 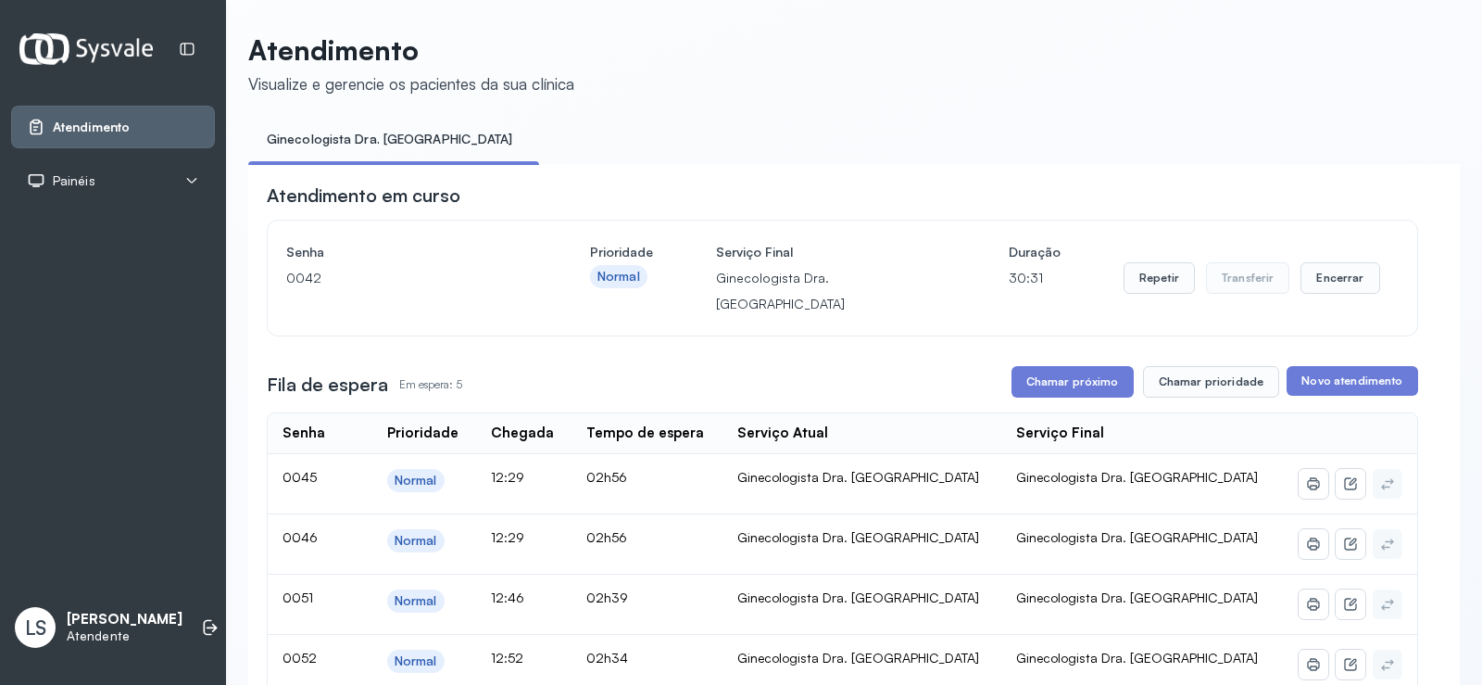 What do you see at coordinates (411, 83) in the screenshot?
I see `div: Visualize e gerencie os pacientes da sua clínica` at bounding box center [411, 83].